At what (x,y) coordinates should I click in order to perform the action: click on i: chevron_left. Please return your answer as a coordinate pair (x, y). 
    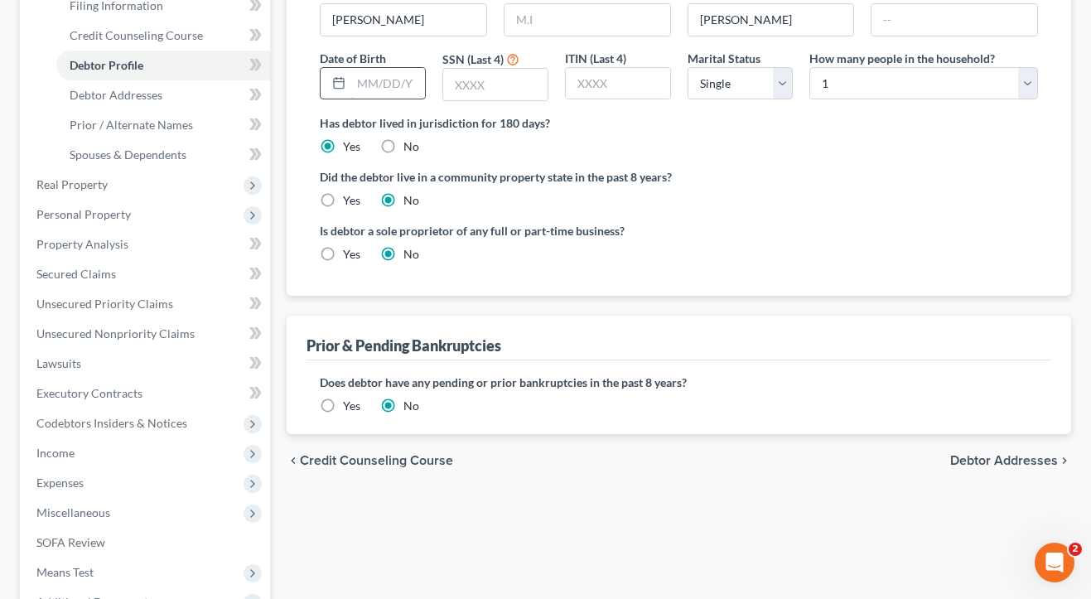
    Looking at the image, I should click on (293, 461).